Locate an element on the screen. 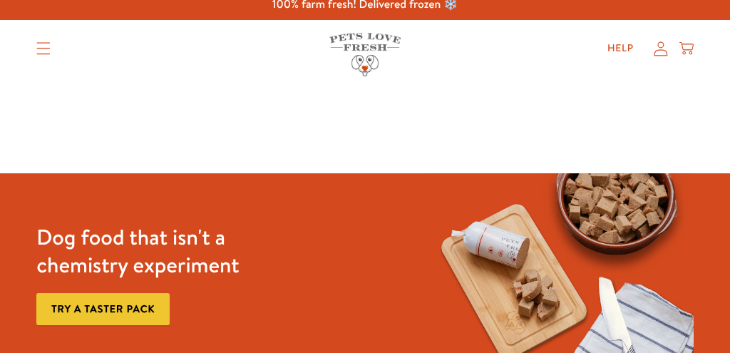 This screenshot has width=730, height=353. a: Try a taster pack is located at coordinates (103, 309).